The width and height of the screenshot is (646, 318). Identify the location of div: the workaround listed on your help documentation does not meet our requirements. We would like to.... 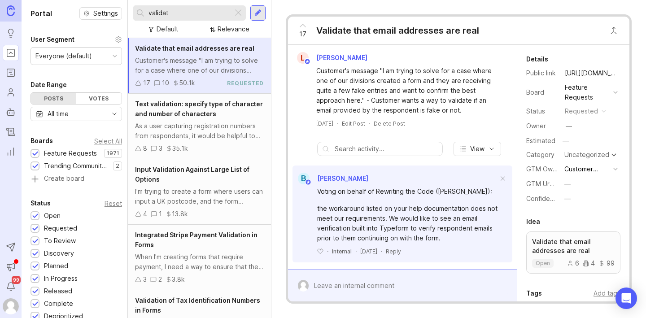
(408, 224).